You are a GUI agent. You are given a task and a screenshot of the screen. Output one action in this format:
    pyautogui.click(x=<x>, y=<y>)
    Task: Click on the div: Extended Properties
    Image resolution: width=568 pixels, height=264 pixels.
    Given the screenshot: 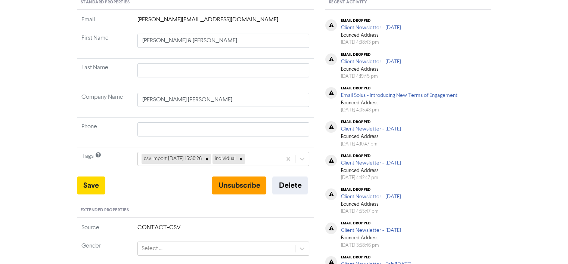 What is the action you would take?
    pyautogui.click(x=195, y=210)
    